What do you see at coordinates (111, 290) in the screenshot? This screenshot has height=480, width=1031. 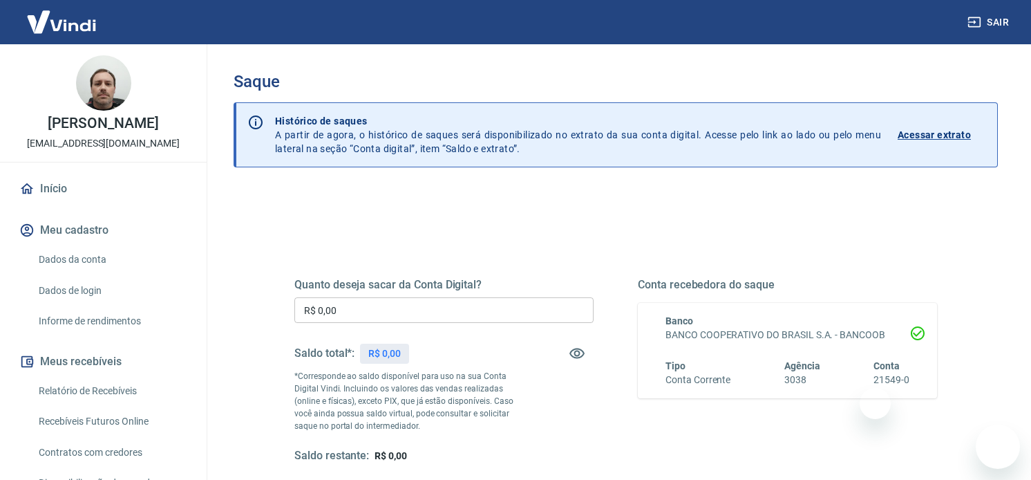 I see `a: Dados de login` at bounding box center [111, 290].